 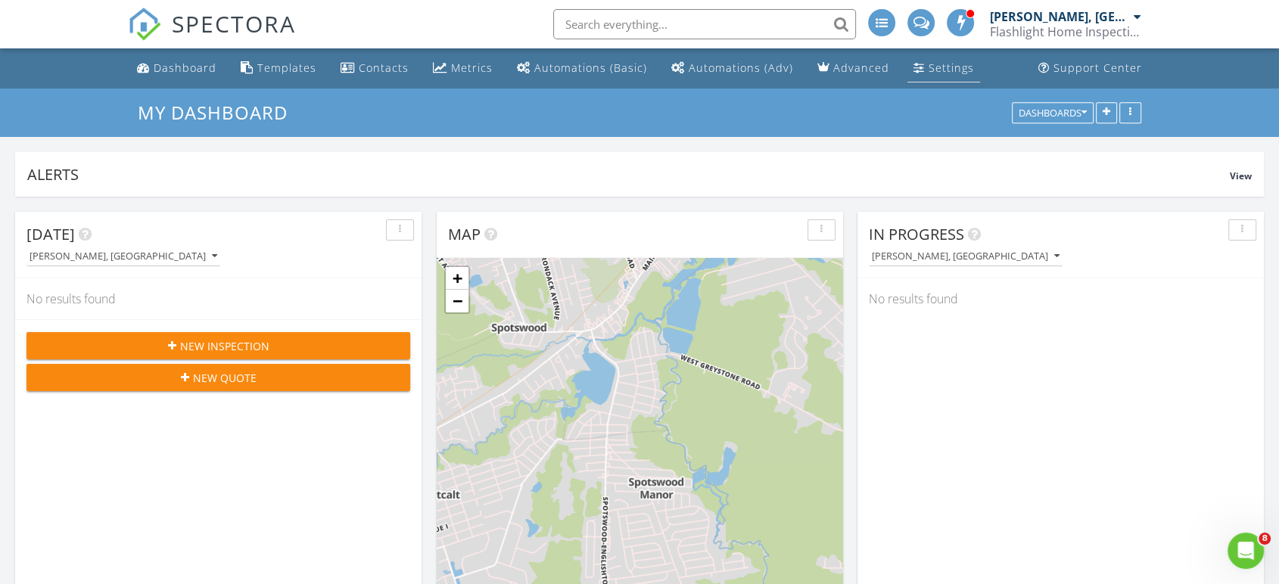 I want to click on div: Settings, so click(x=951, y=67).